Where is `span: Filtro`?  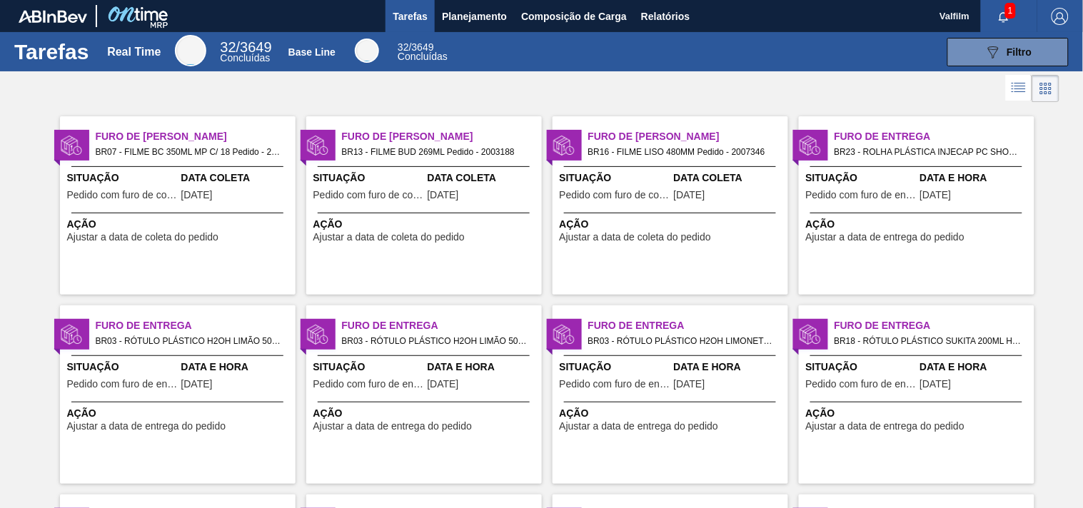 span: Filtro is located at coordinates (1020, 52).